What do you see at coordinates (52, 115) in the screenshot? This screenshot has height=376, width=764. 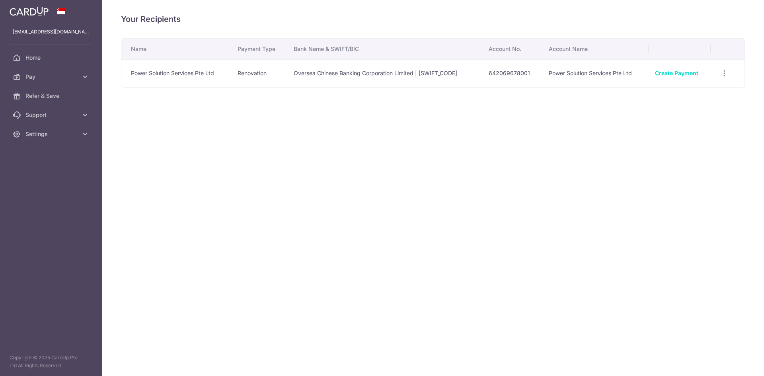 I see `span: Support` at bounding box center [52, 115].